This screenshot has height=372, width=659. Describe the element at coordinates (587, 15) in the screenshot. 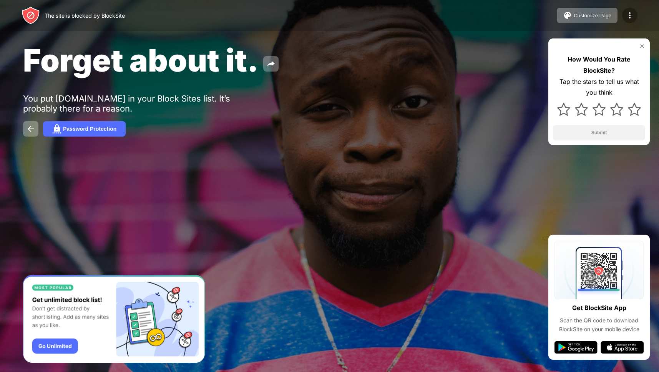

I see `button: Customize Page` at that location.